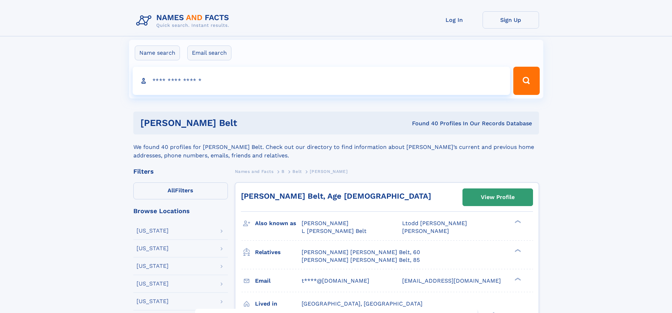  I want to click on div: Found 40 Profiles In Our Records Database, so click(428, 124).